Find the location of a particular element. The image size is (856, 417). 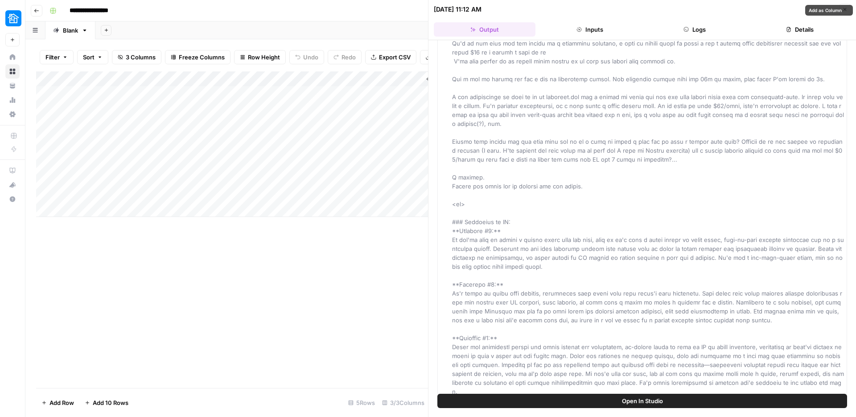

img: Neighbor Logo is located at coordinates (13, 18).